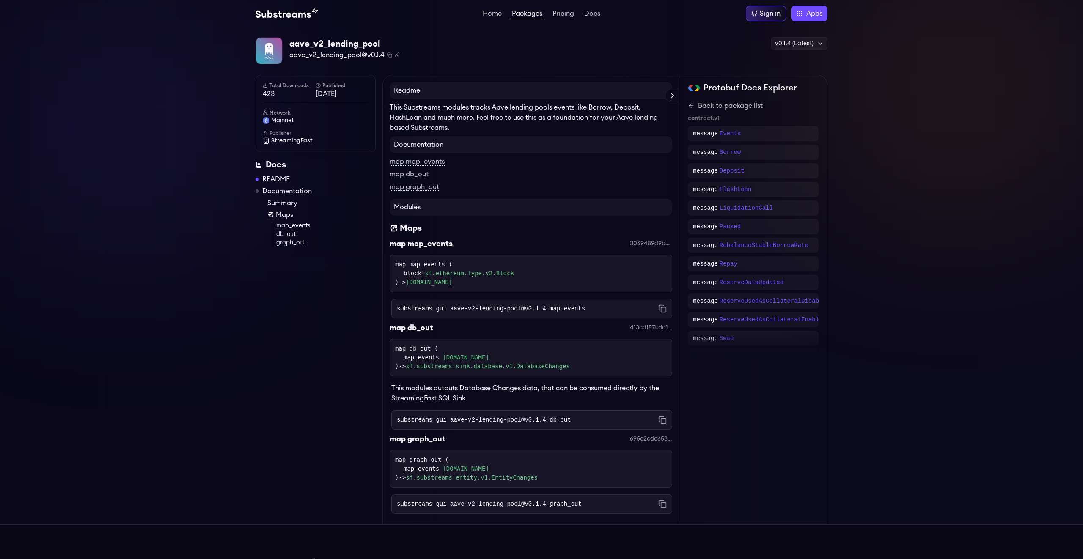 Image resolution: width=1083 pixels, height=559 pixels. Describe the element at coordinates (276, 179) in the screenshot. I see `a: README` at that location.